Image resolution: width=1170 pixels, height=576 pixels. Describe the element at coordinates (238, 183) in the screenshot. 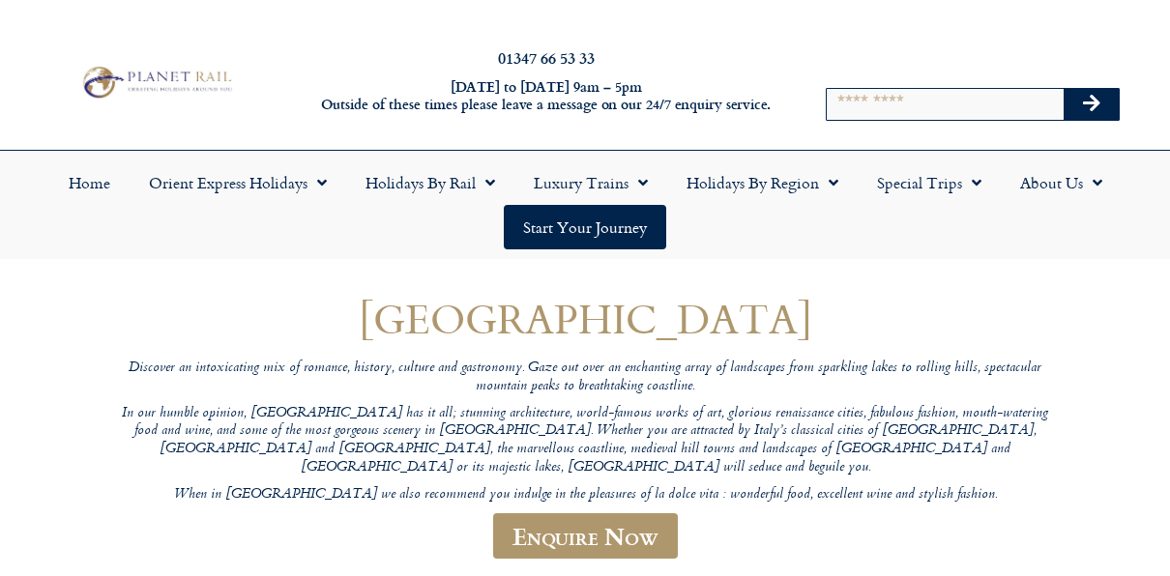

I see `a: Orient Express Holidays` at that location.